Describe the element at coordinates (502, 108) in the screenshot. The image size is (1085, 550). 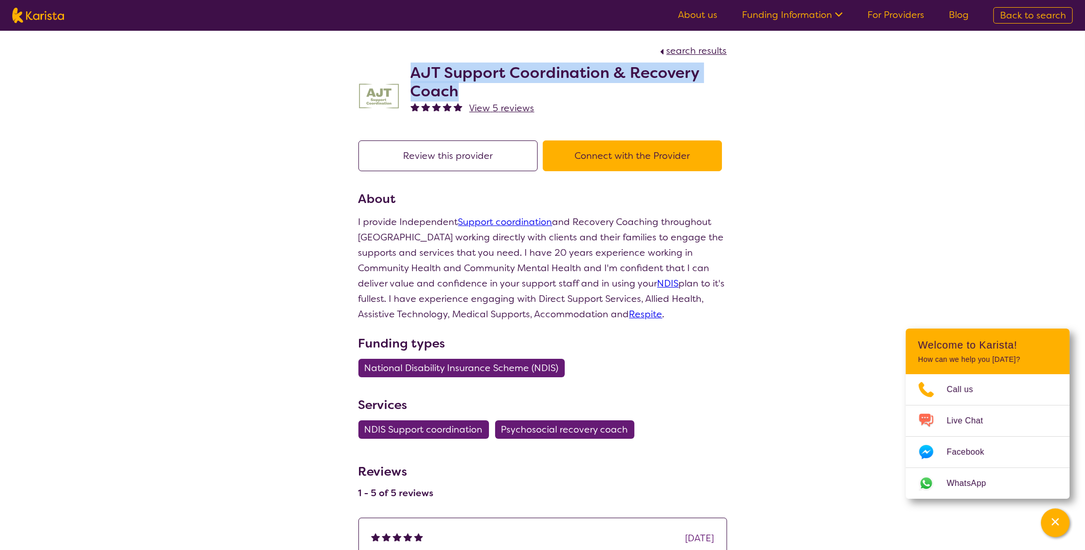
I see `a: View 5 reviews` at that location.